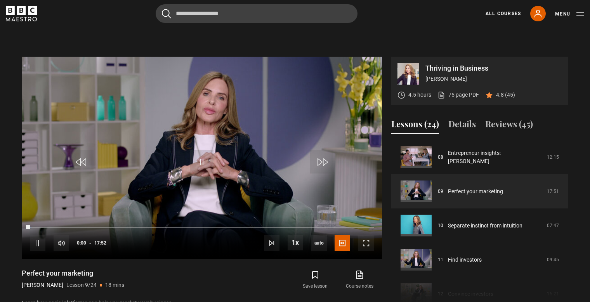  What do you see at coordinates (61, 243) in the screenshot?
I see `button: Mute` at bounding box center [61, 243].